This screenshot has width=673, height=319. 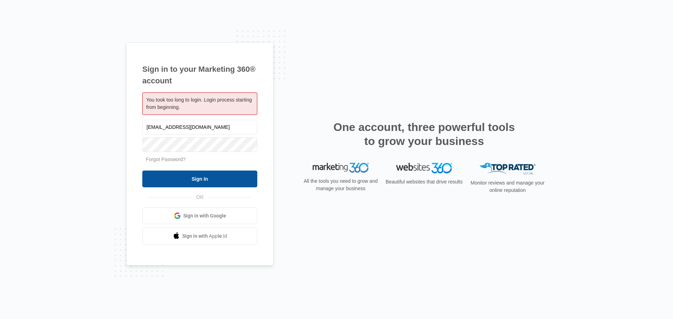 What do you see at coordinates (199, 103) in the screenshot?
I see `span: You took too long to login. Login process starting from beginning.` at bounding box center [199, 103].